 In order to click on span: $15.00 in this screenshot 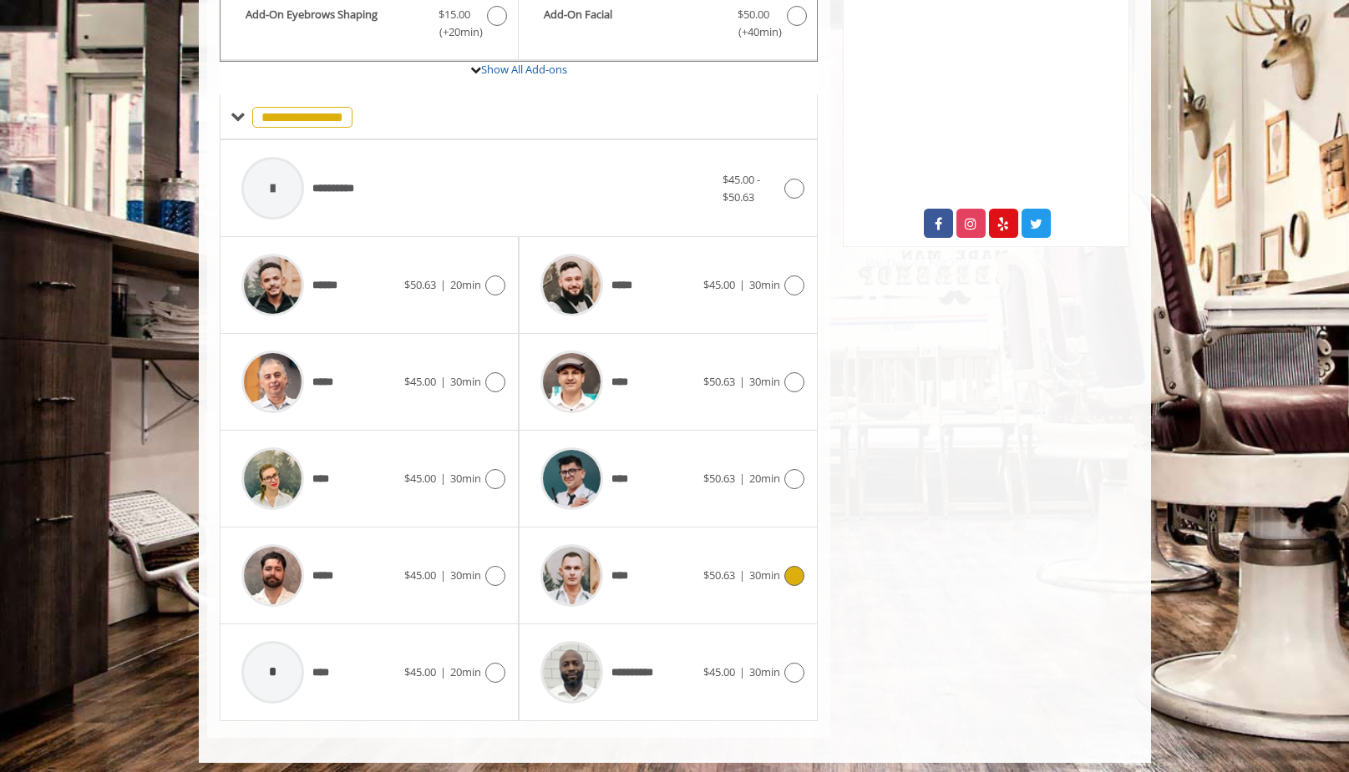, I will do `click(454, 14)`.